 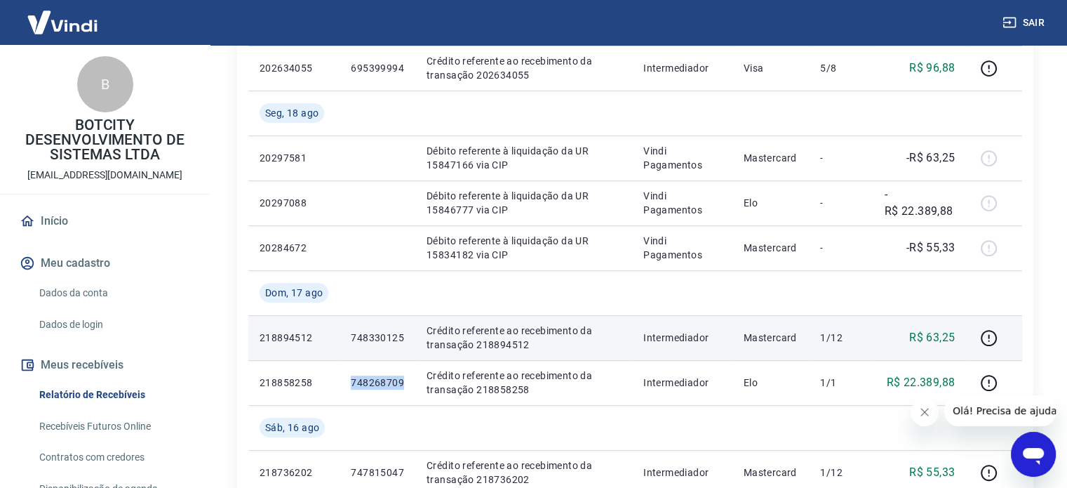 I want to click on p: 218736202, so click(x=294, y=472).